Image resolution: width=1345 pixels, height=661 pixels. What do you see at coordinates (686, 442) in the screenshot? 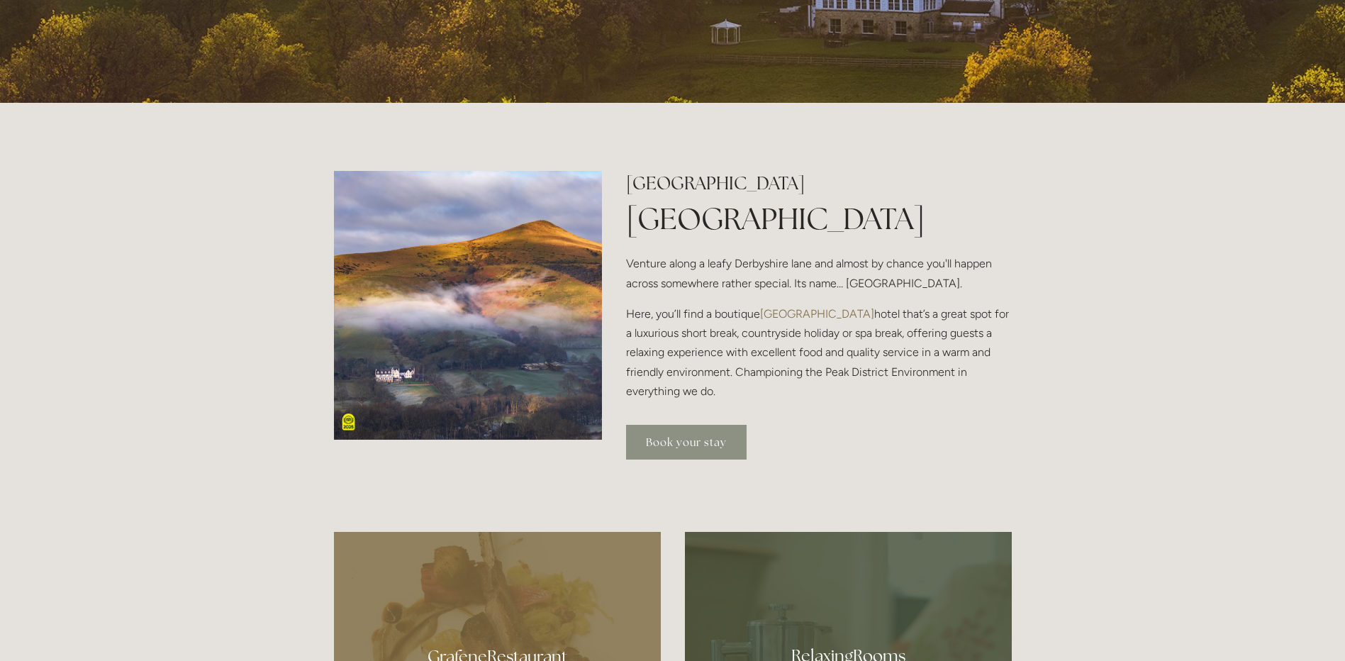
I see `a: Book your stay` at bounding box center [686, 442].